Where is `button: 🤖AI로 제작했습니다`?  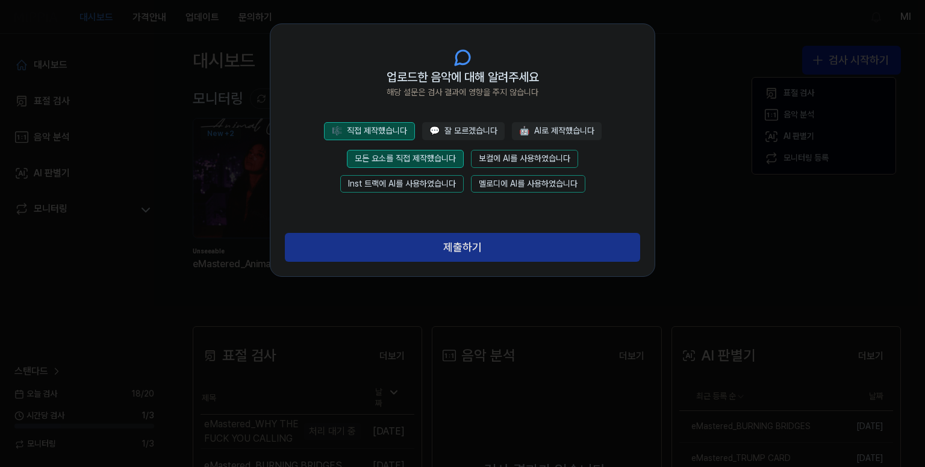
button: 🤖AI로 제작했습니다 is located at coordinates (556, 131).